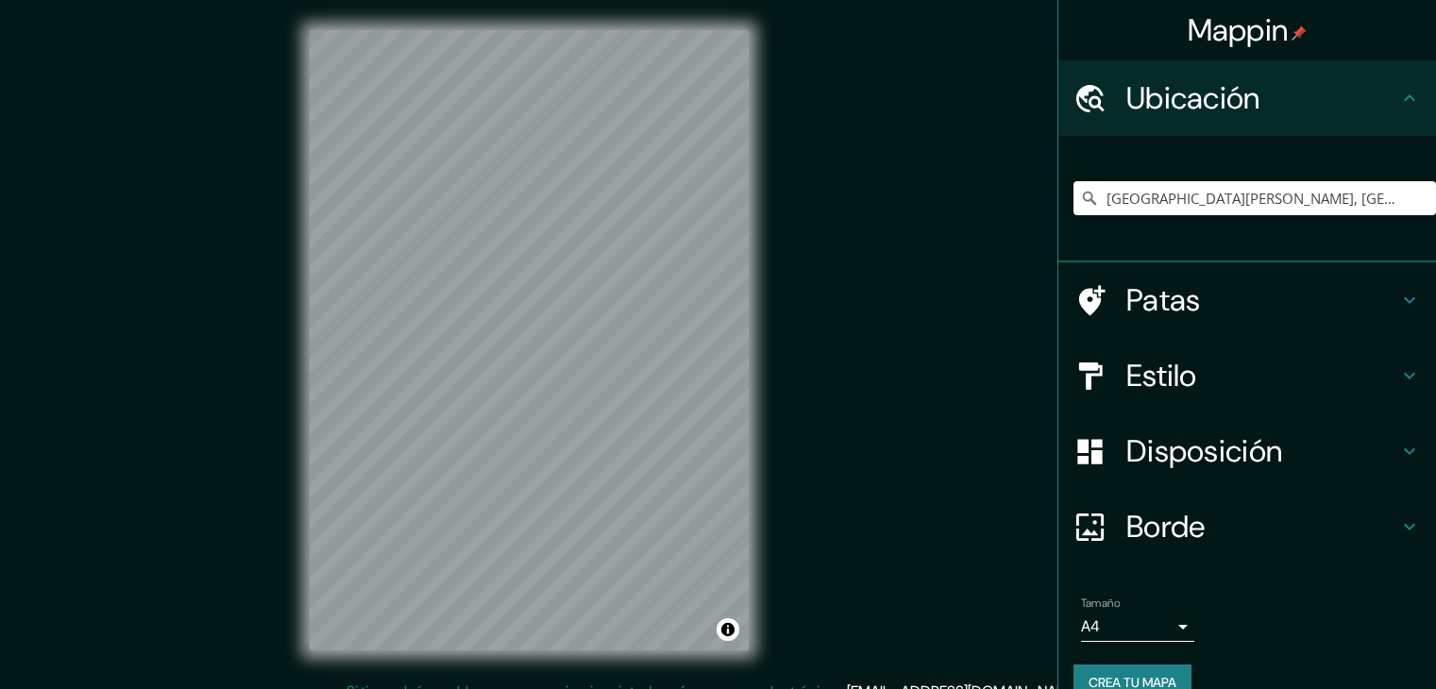 This screenshot has width=1436, height=689. Describe the element at coordinates (1137, 627) in the screenshot. I see `div: A4` at that location.